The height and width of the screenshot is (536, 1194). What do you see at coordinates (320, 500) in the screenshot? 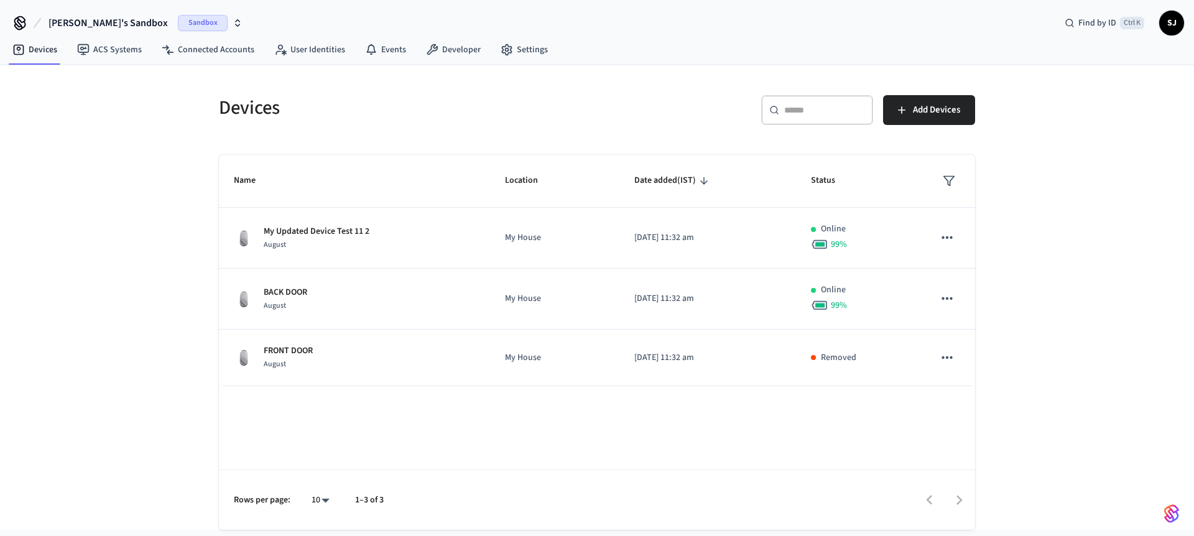
I see `div: 10` at bounding box center [320, 500].